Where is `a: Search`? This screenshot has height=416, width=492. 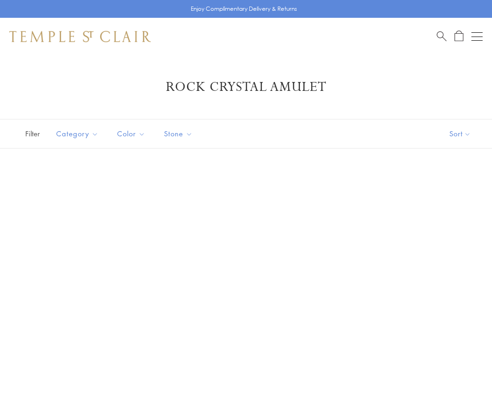
a: Search is located at coordinates (441, 36).